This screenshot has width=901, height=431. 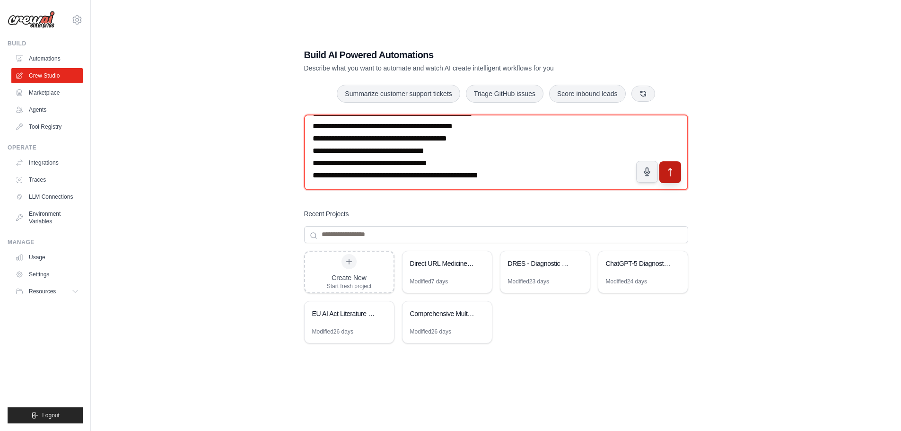 What do you see at coordinates (647, 172) in the screenshot?
I see `button: Click to speak your automation idea` at bounding box center [647, 172].